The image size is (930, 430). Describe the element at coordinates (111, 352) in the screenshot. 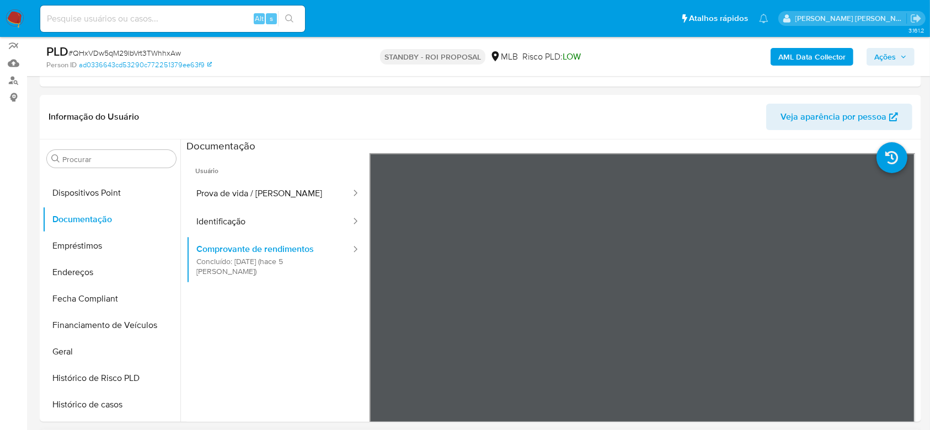

I see `button: Geral` at that location.